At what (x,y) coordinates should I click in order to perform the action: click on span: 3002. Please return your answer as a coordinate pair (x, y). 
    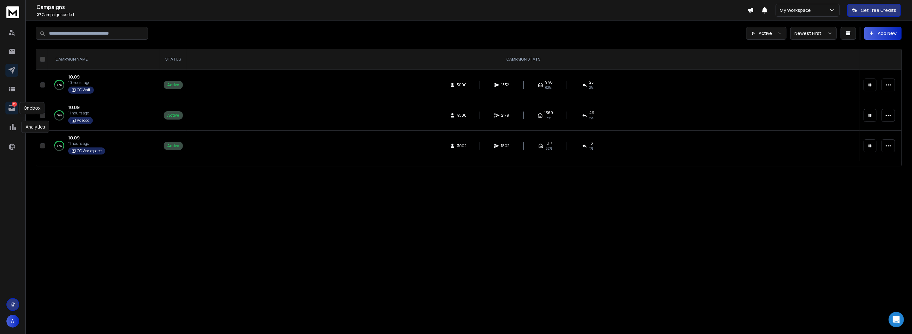
    Looking at the image, I should click on (462, 146).